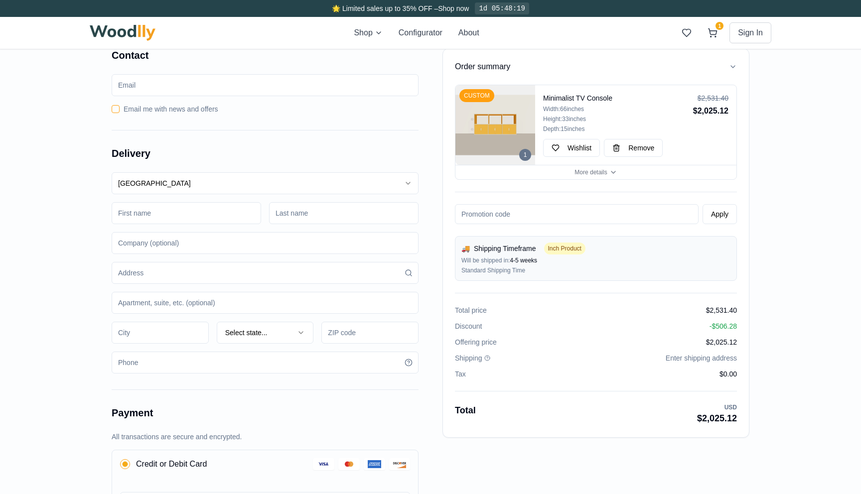  Describe the element at coordinates (750, 33) in the screenshot. I see `button: Sign In` at that location.